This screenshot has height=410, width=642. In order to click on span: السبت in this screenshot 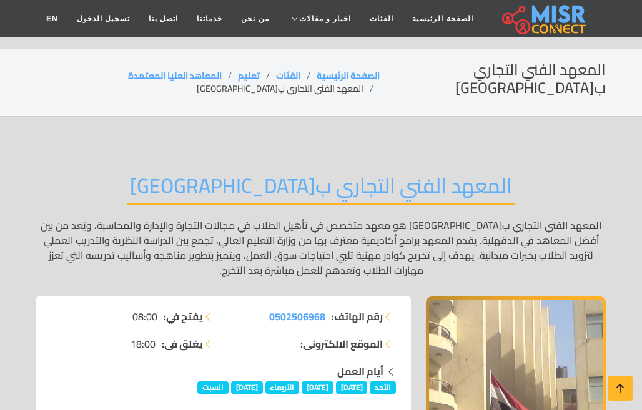, I will do `click(213, 388)`.